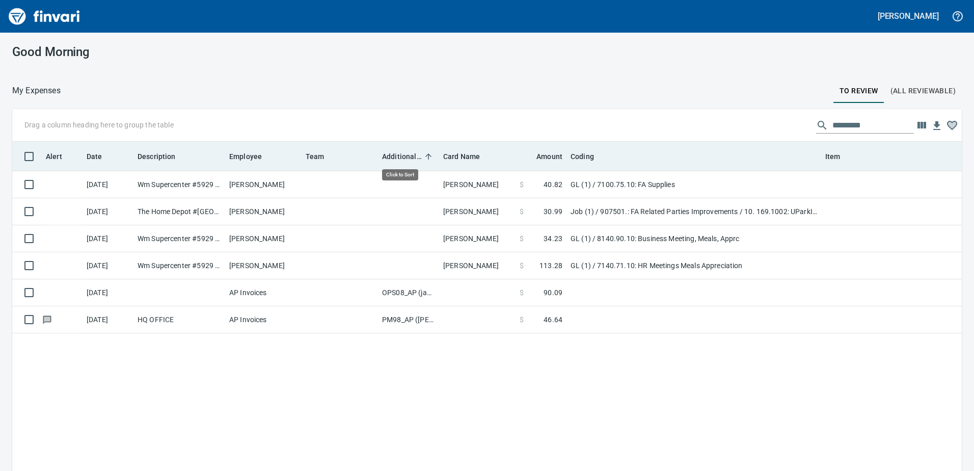 The width and height of the screenshot is (974, 471). I want to click on span: Has messages, so click(47, 319).